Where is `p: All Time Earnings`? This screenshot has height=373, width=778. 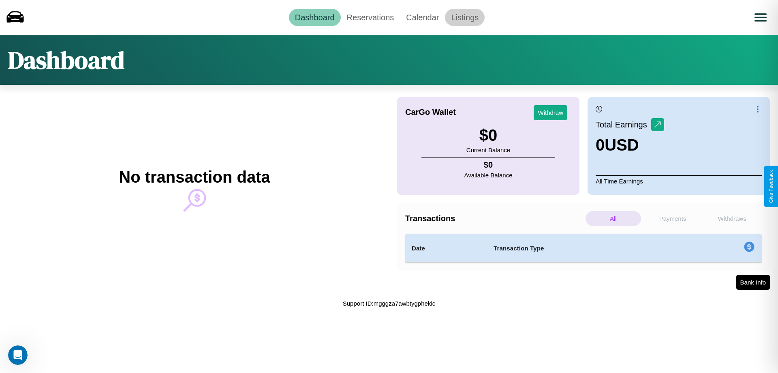
p: All Time Earnings is located at coordinates (679, 181).